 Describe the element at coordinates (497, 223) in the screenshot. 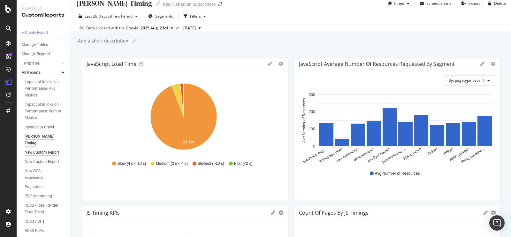

I see `div: Open Intercom Messenger` at that location.